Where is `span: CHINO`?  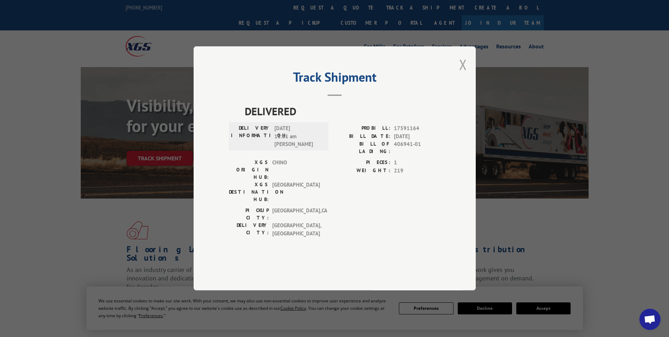
span: CHINO is located at coordinates (296, 170).